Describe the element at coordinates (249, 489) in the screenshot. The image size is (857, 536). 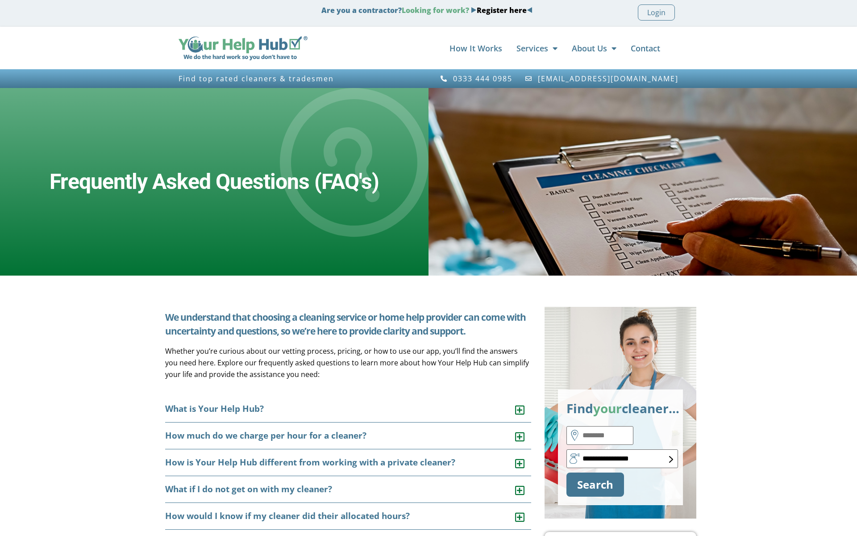
I see `a: What if I do not get on with my cleaner?` at that location.